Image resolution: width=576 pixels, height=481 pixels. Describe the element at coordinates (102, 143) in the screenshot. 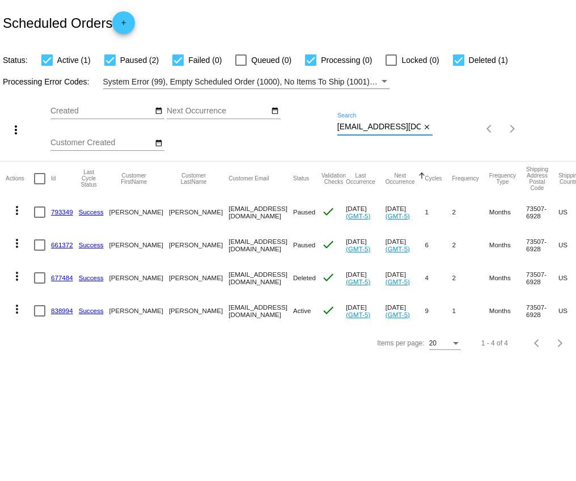

I see `input: Customer Created` at that location.